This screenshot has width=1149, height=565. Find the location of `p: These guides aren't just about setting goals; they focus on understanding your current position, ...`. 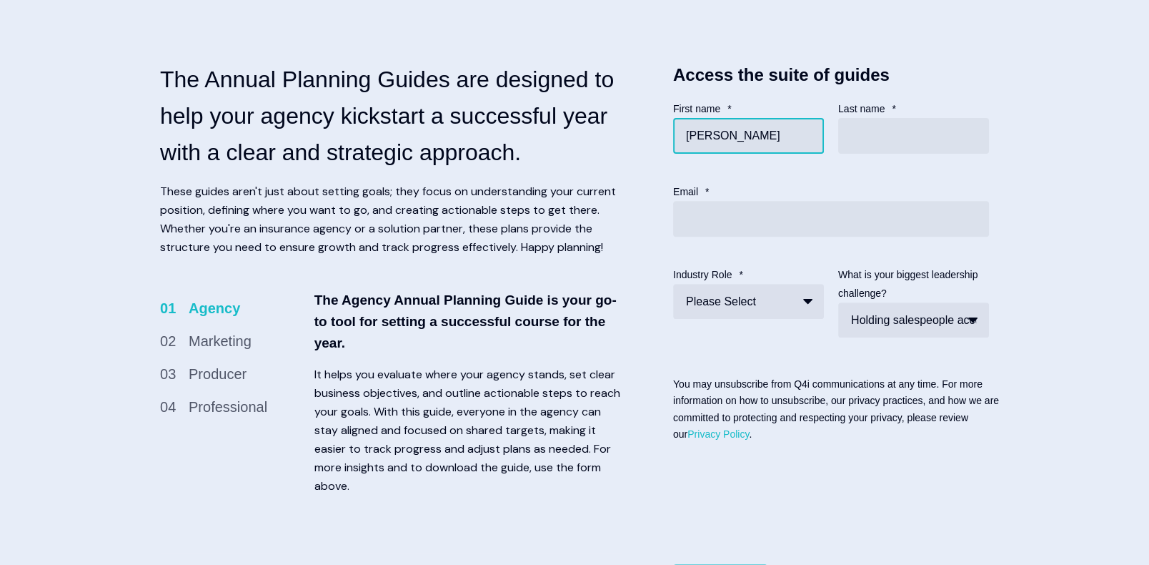

p: These guides aren't just about setting goals; they focus on understanding your current position, ... is located at coordinates (391, 219).